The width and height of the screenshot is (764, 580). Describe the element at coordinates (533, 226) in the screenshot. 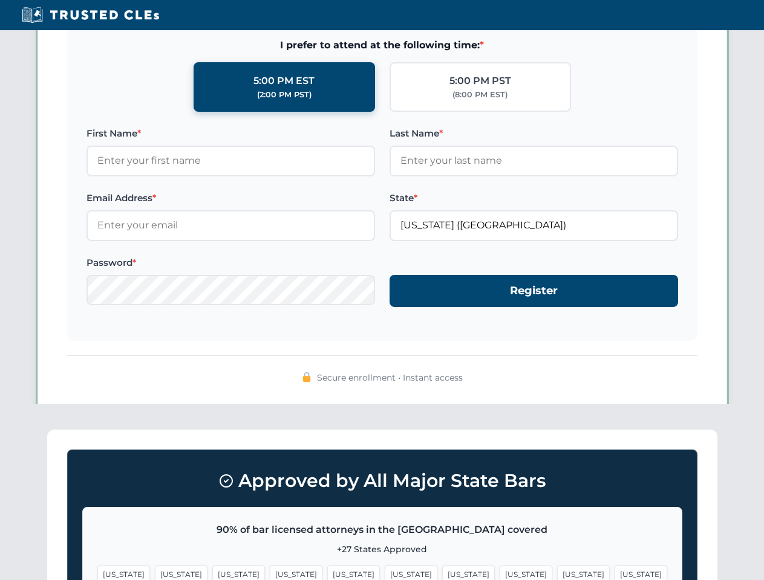

I see `input: Florida (FL)` at that location.